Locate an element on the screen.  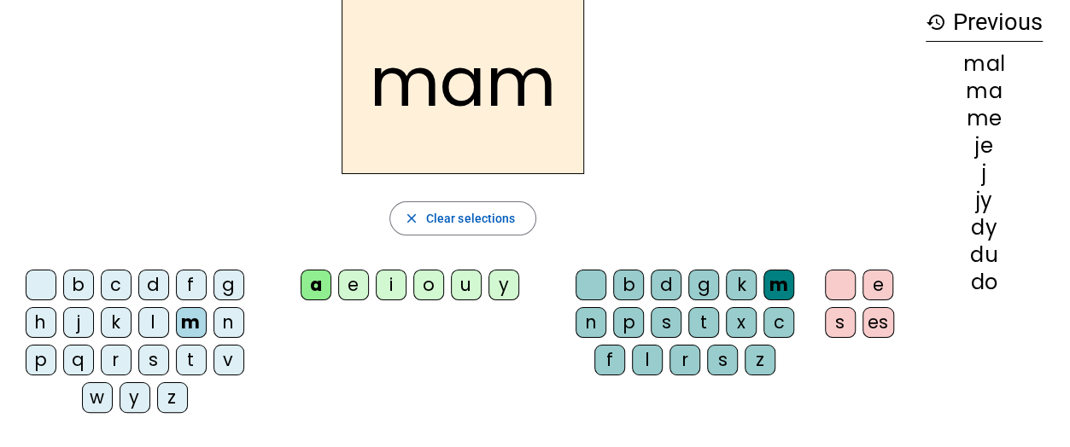
div: es is located at coordinates (878, 323).